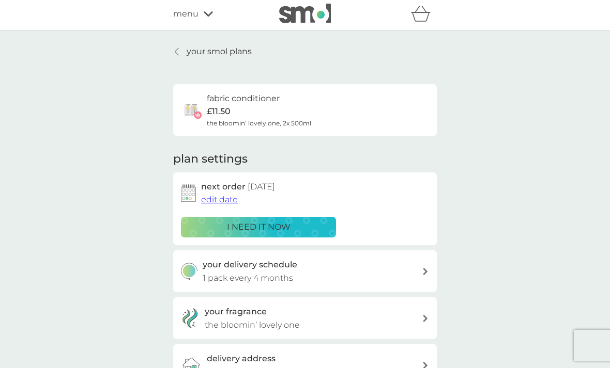 Image resolution: width=610 pixels, height=368 pixels. What do you see at coordinates (236, 312) in the screenshot?
I see `h3: your fragrance` at bounding box center [236, 312].